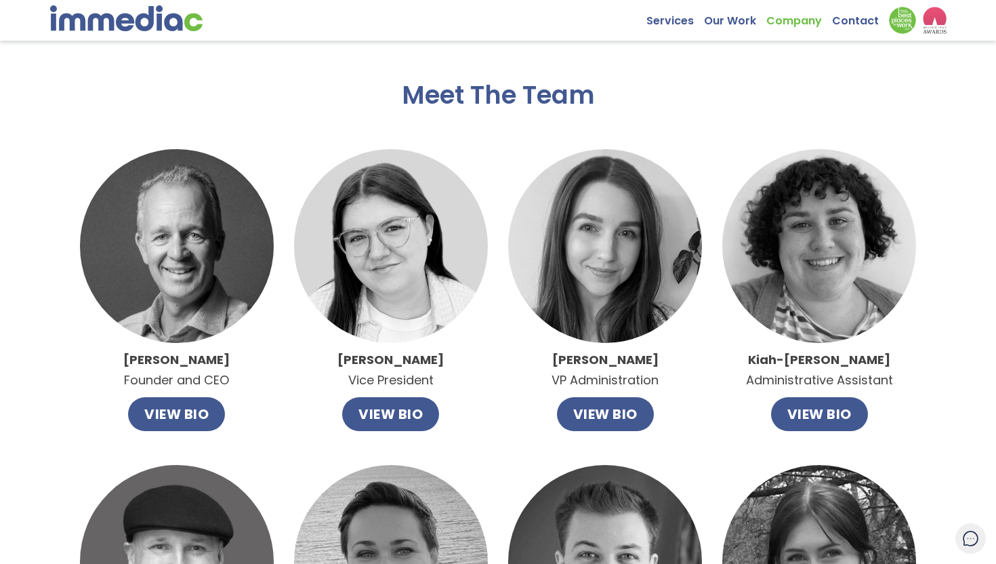  I want to click on img: Down, so click(903, 20).